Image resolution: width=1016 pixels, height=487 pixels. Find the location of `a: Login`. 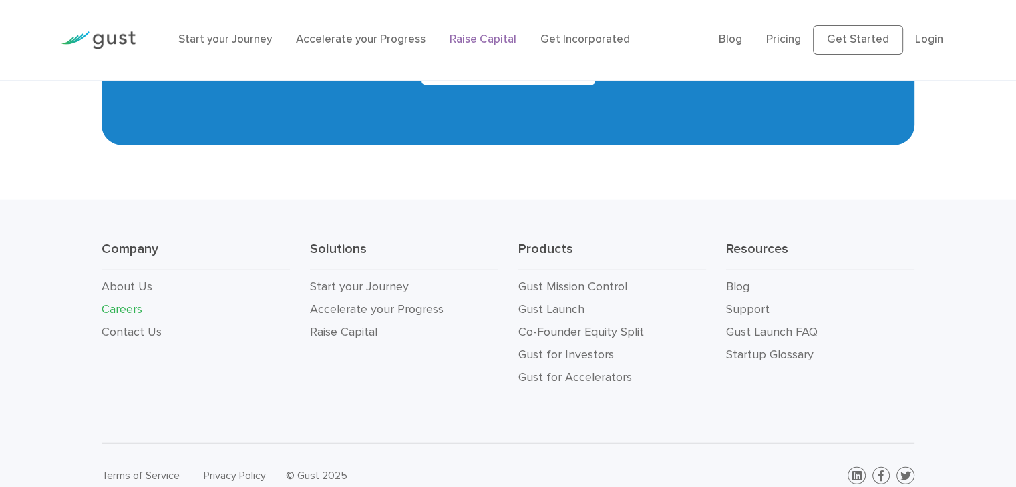

a: Login is located at coordinates (929, 39).